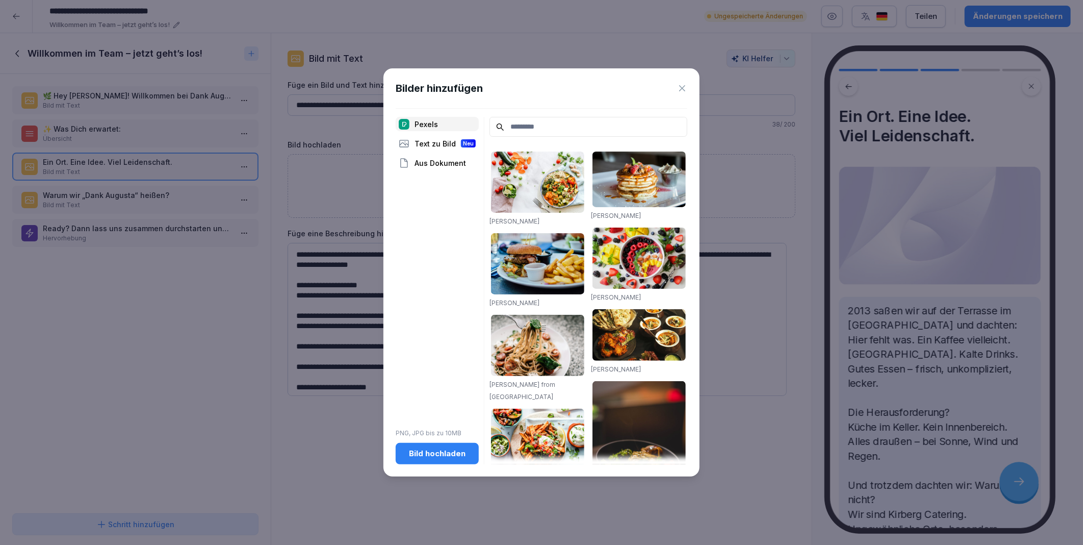 This screenshot has width=1083, height=545. What do you see at coordinates (537, 264) in the screenshot?
I see `img: pexels-photo-70497.jpeg` at bounding box center [537, 264].